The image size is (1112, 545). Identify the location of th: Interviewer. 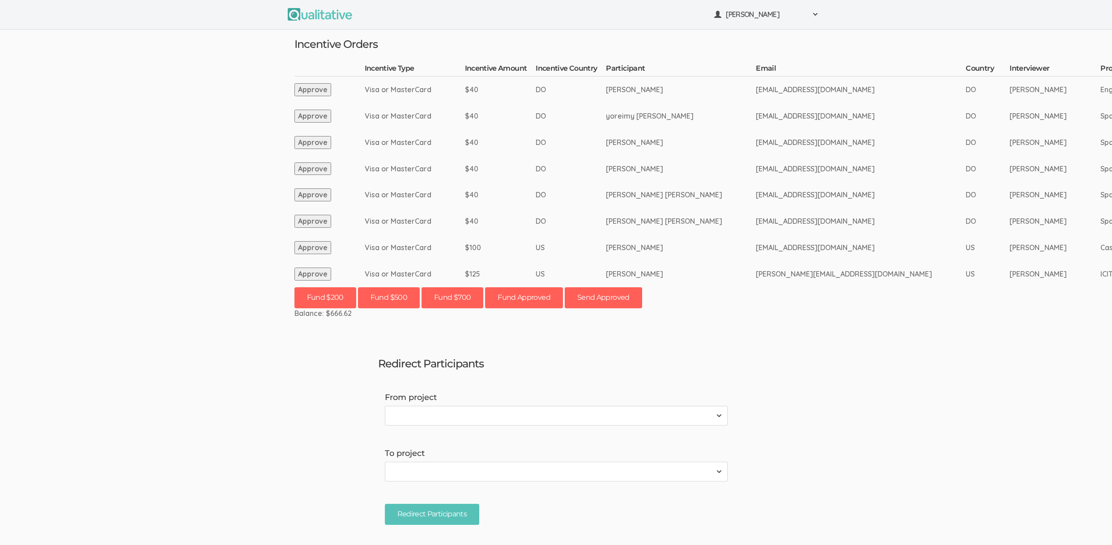
(1055, 70).